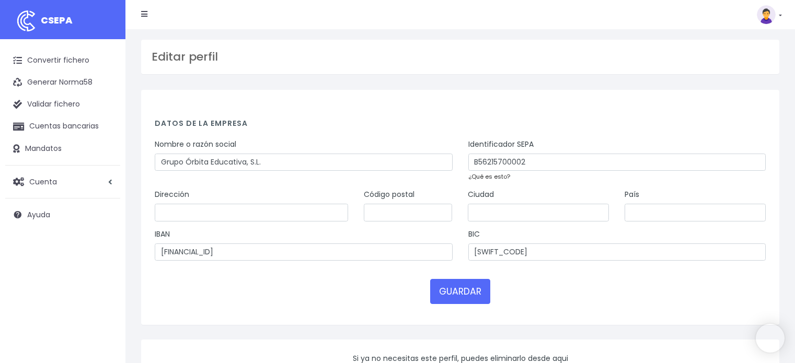  I want to click on label: Identificador SEPA, so click(501, 144).